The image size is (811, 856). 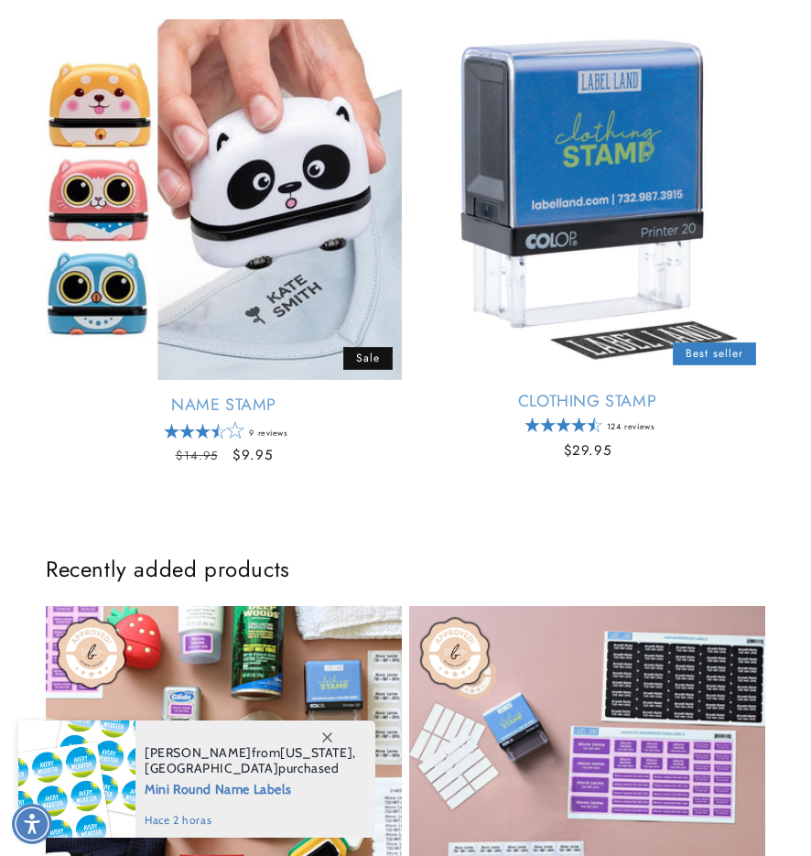 I want to click on span: hace 2 horas, so click(x=250, y=820).